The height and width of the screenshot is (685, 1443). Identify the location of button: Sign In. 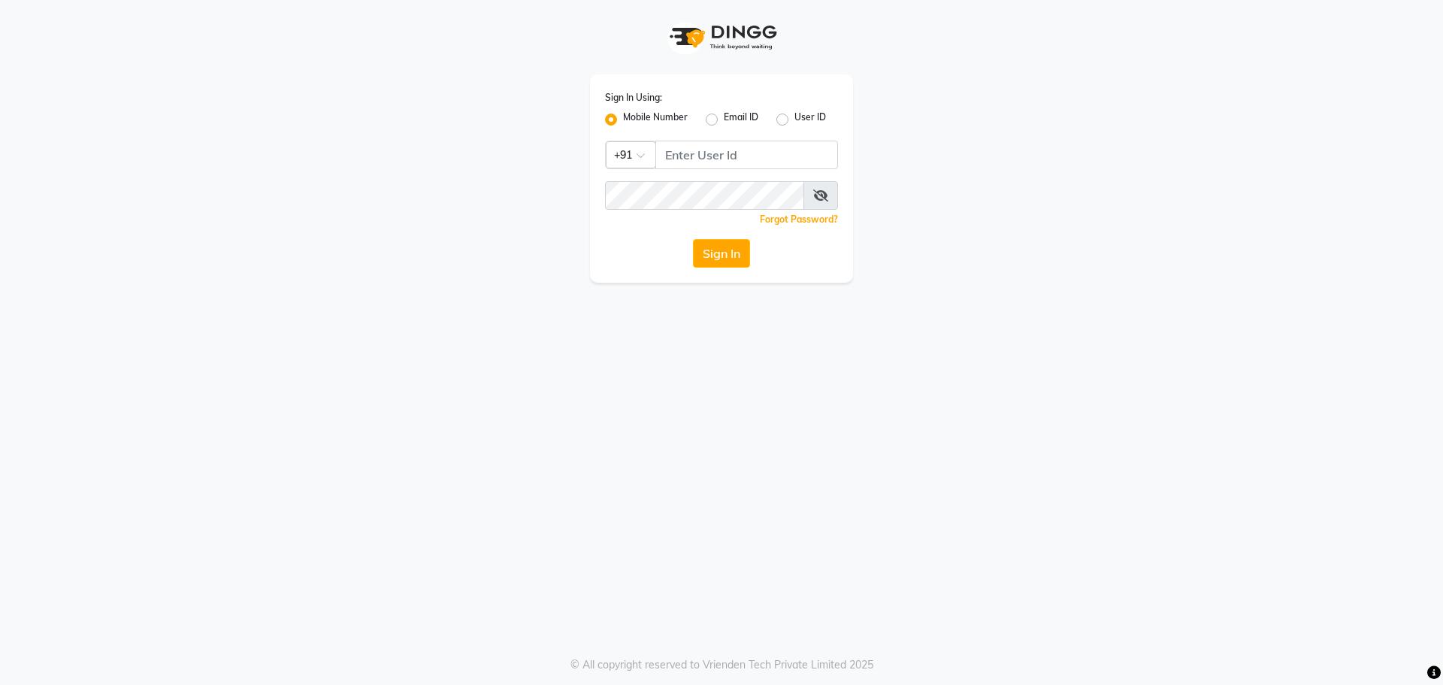
(721, 253).